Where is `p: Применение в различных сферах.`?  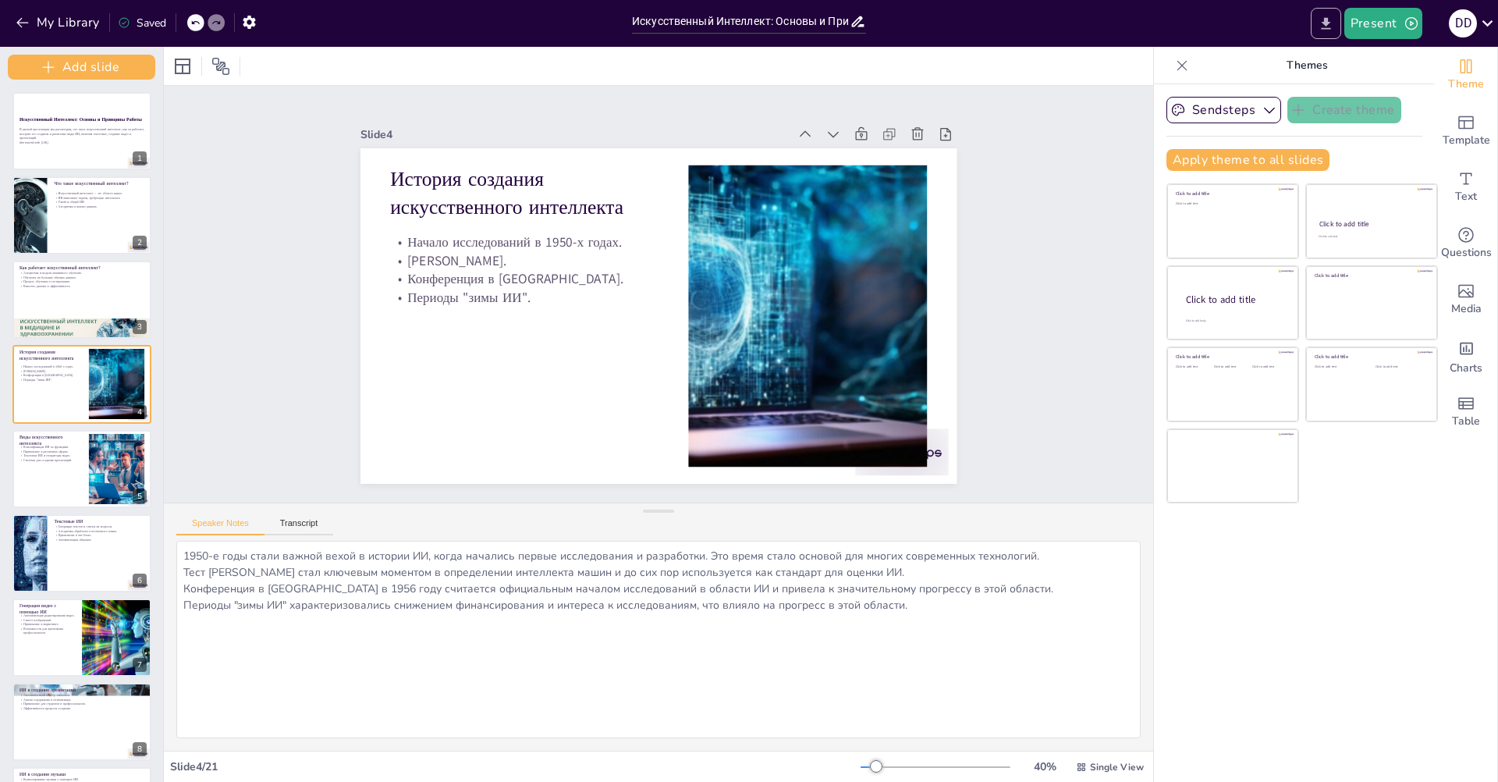
p: Применение в различных сферах. is located at coordinates (51, 451).